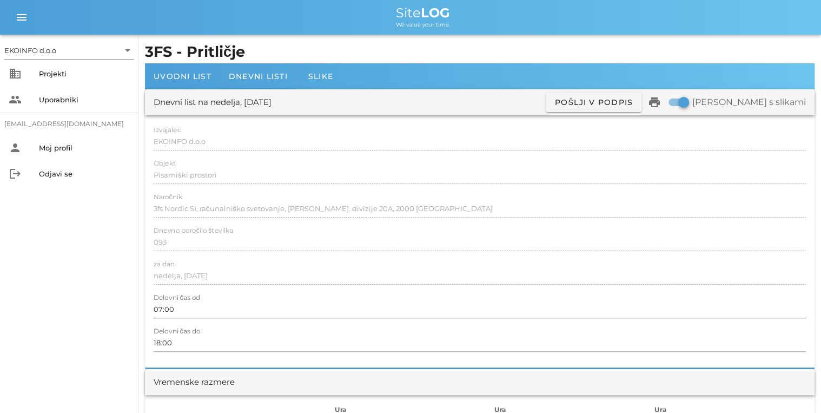 The image size is (821, 413). Describe the element at coordinates (654, 102) in the screenshot. I see `i: print` at that location.